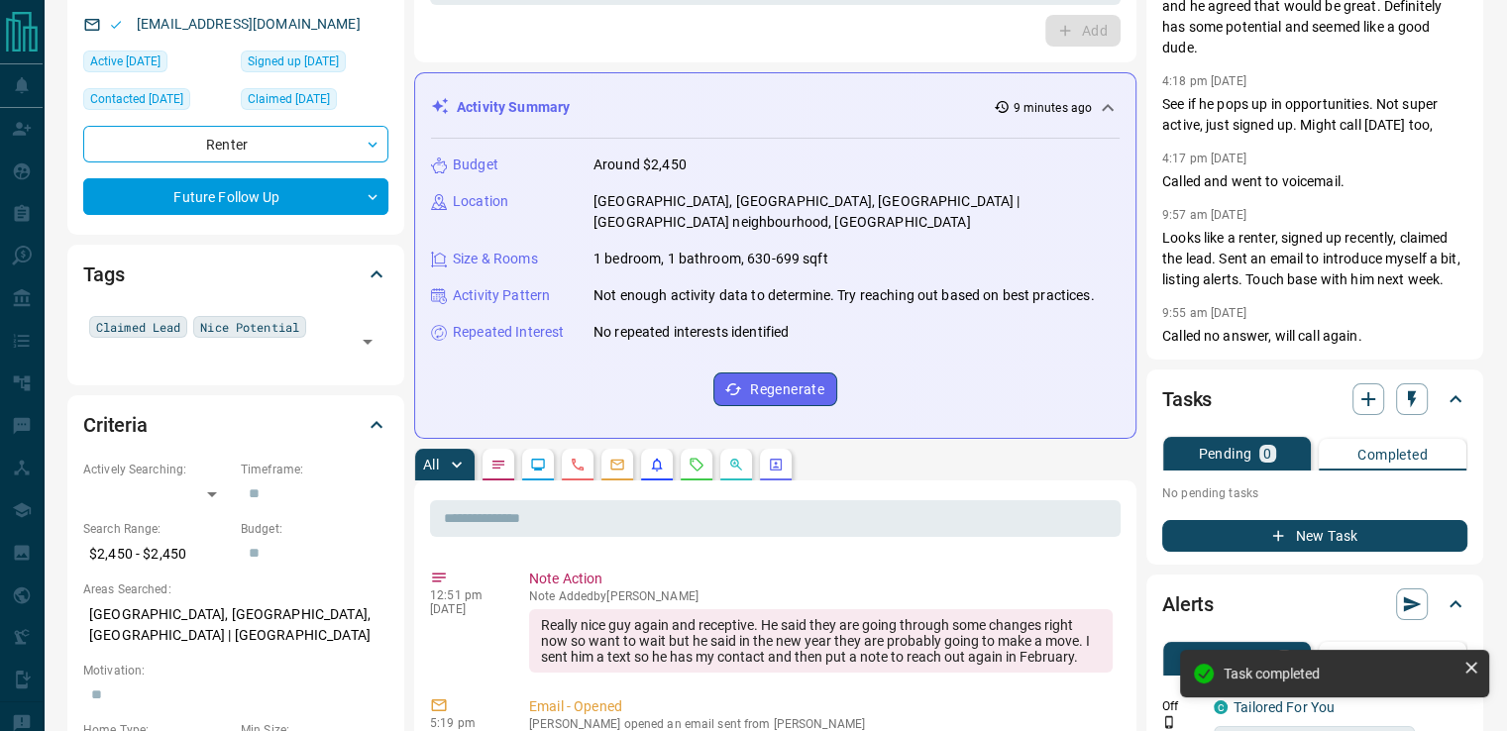 The height and width of the screenshot is (731, 1507). What do you see at coordinates (1224, 454) in the screenshot?
I see `p: Pending` at bounding box center [1224, 454].